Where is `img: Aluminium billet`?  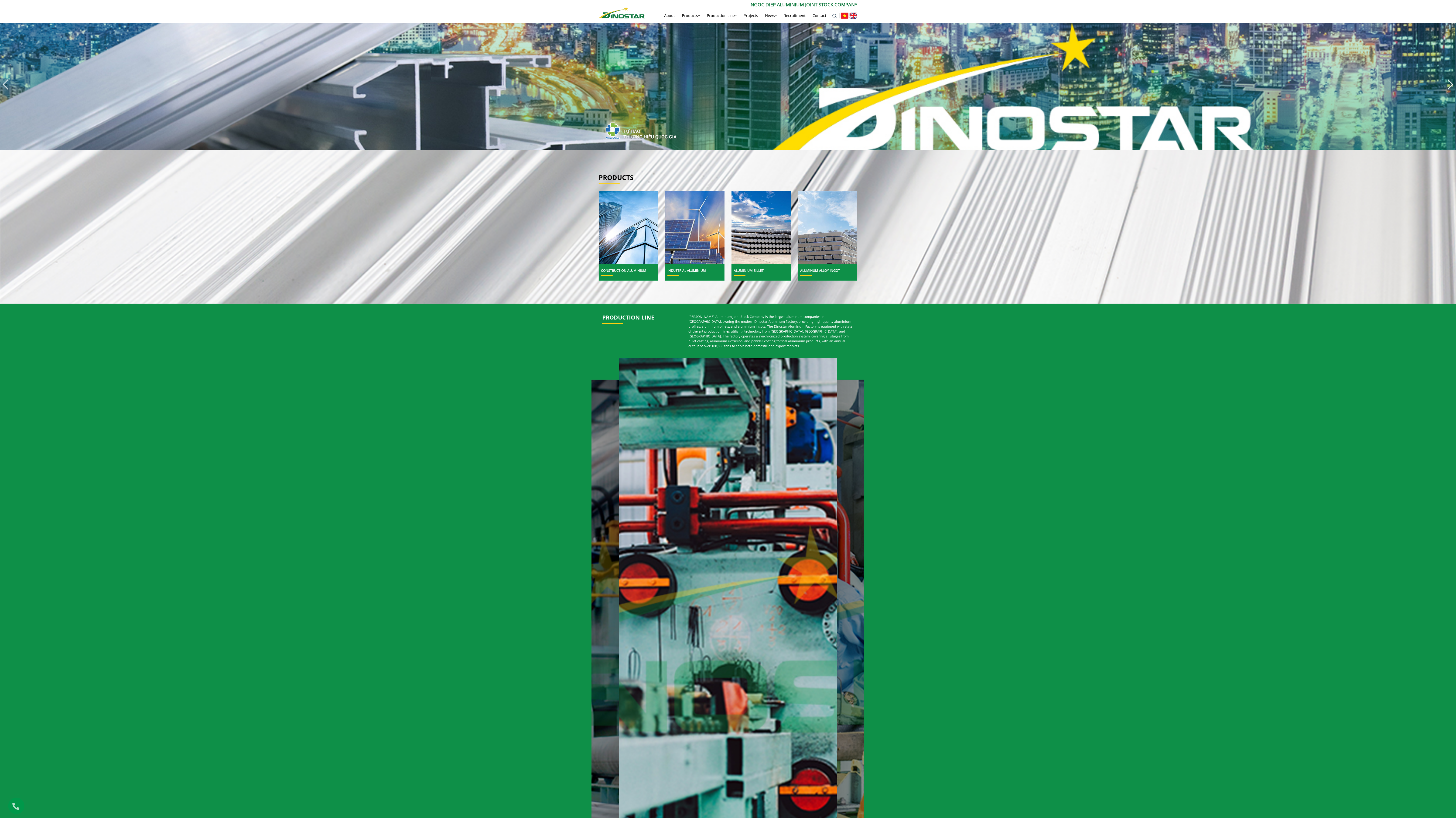
img: Aluminium billet is located at coordinates (761, 227).